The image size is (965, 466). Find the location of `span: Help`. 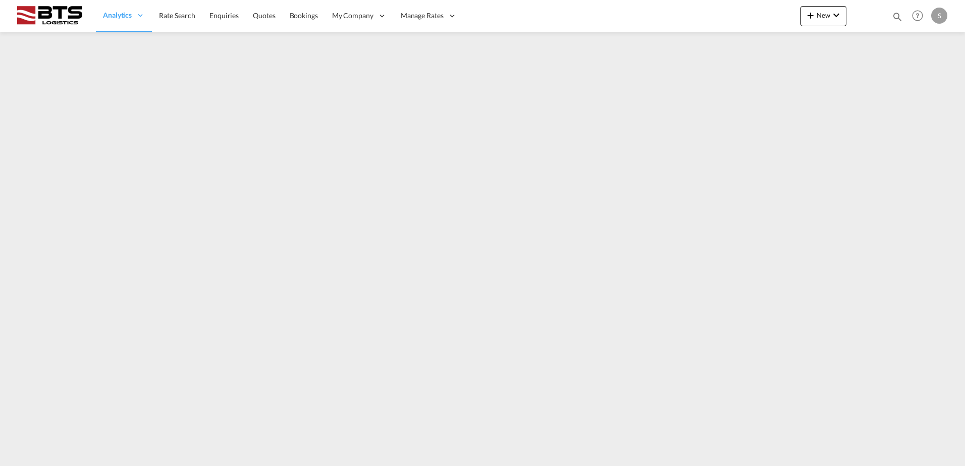

span: Help is located at coordinates (918, 16).